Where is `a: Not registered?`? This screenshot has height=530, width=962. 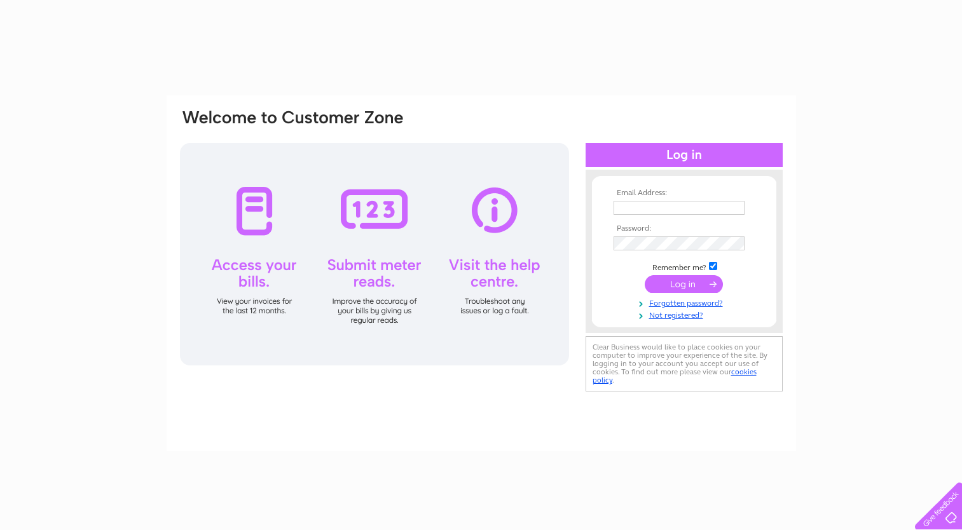
a: Not registered? is located at coordinates (686, 314).